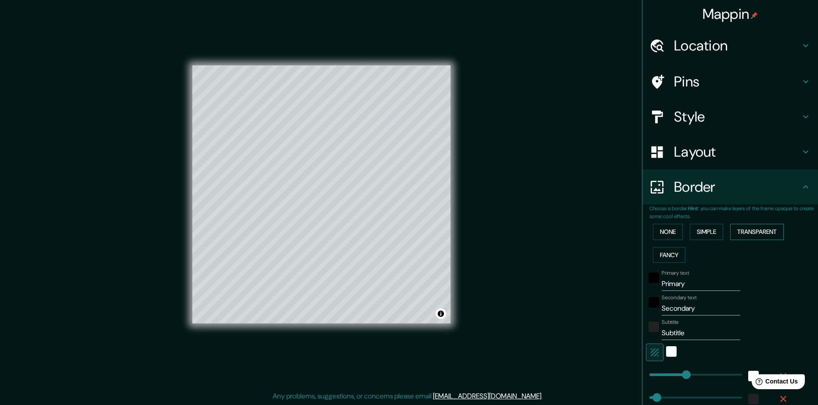 The image size is (818, 405). What do you see at coordinates (408, 397) in the screenshot?
I see `p: Any problems, suggestions, or concerns please email .` at bounding box center [408, 397].